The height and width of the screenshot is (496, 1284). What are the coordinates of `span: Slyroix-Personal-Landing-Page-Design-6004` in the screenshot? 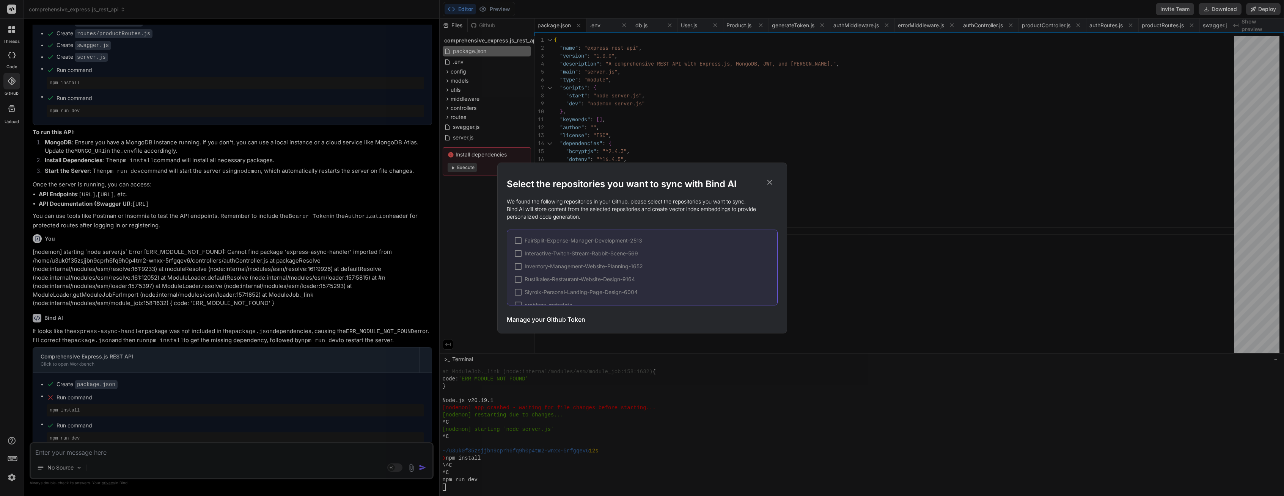 It's located at (581, 292).